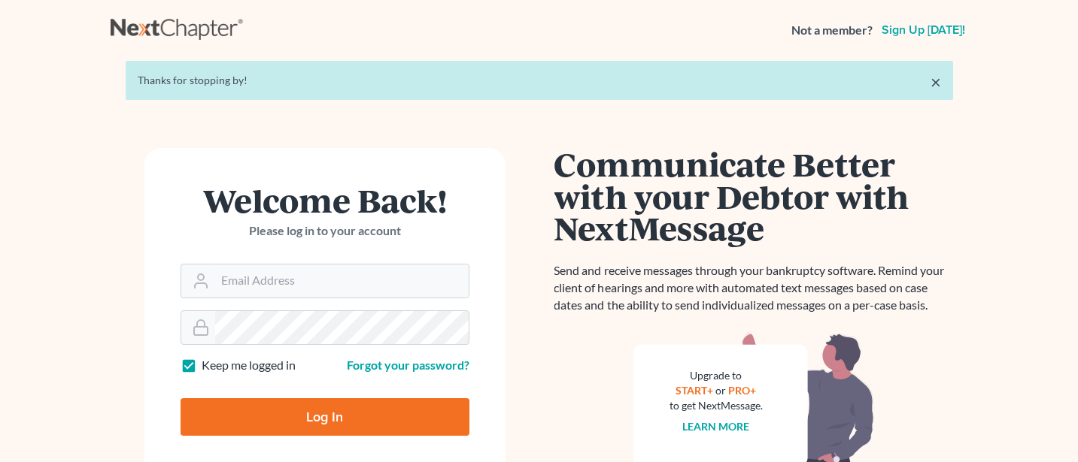 This screenshot has height=462, width=1078. What do you see at coordinates (325, 231) in the screenshot?
I see `p: Please log in to your account` at bounding box center [325, 231].